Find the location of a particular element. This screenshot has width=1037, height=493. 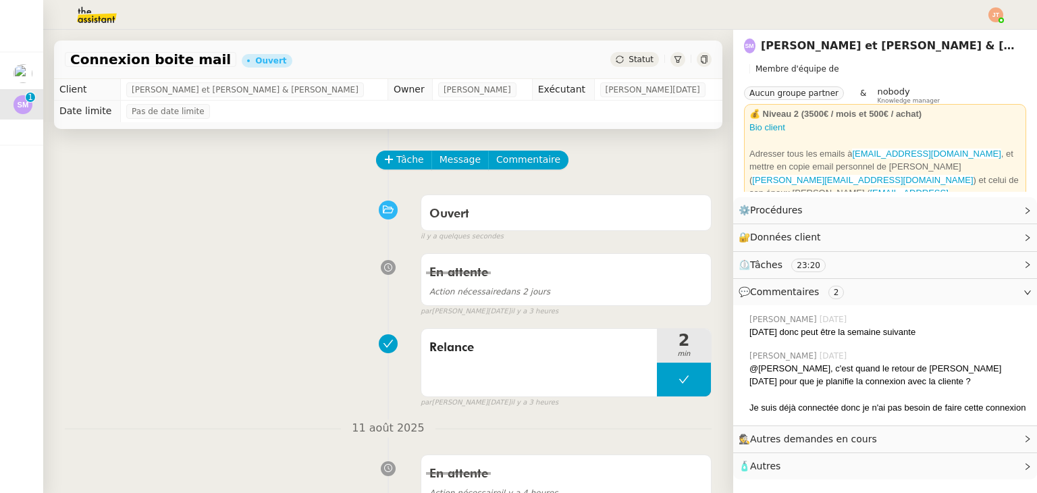

span: il y a quelques secondes is located at coordinates (462, 236).